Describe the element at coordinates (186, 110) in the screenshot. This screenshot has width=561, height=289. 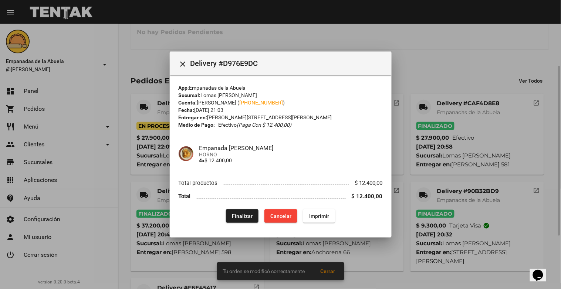
I see `strong: Fecha:` at that location.